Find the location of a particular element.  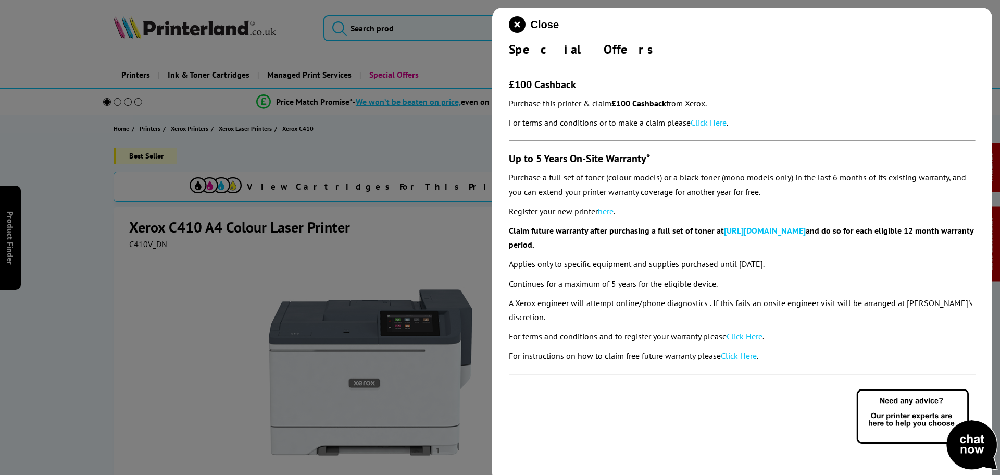

strong: Claim future warranty after purchasing a full set of toner at and do so for each eligible 12 mont... is located at coordinates (741, 237).